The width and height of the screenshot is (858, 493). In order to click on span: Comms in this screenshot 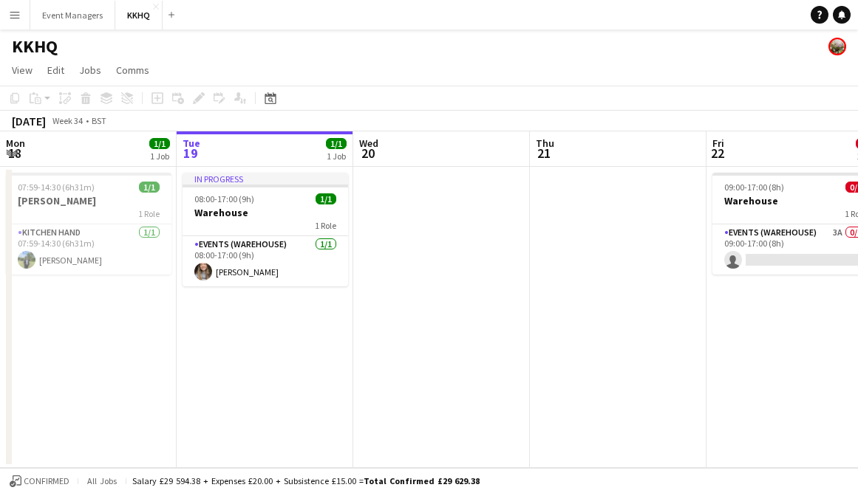, I will do `click(132, 70)`.